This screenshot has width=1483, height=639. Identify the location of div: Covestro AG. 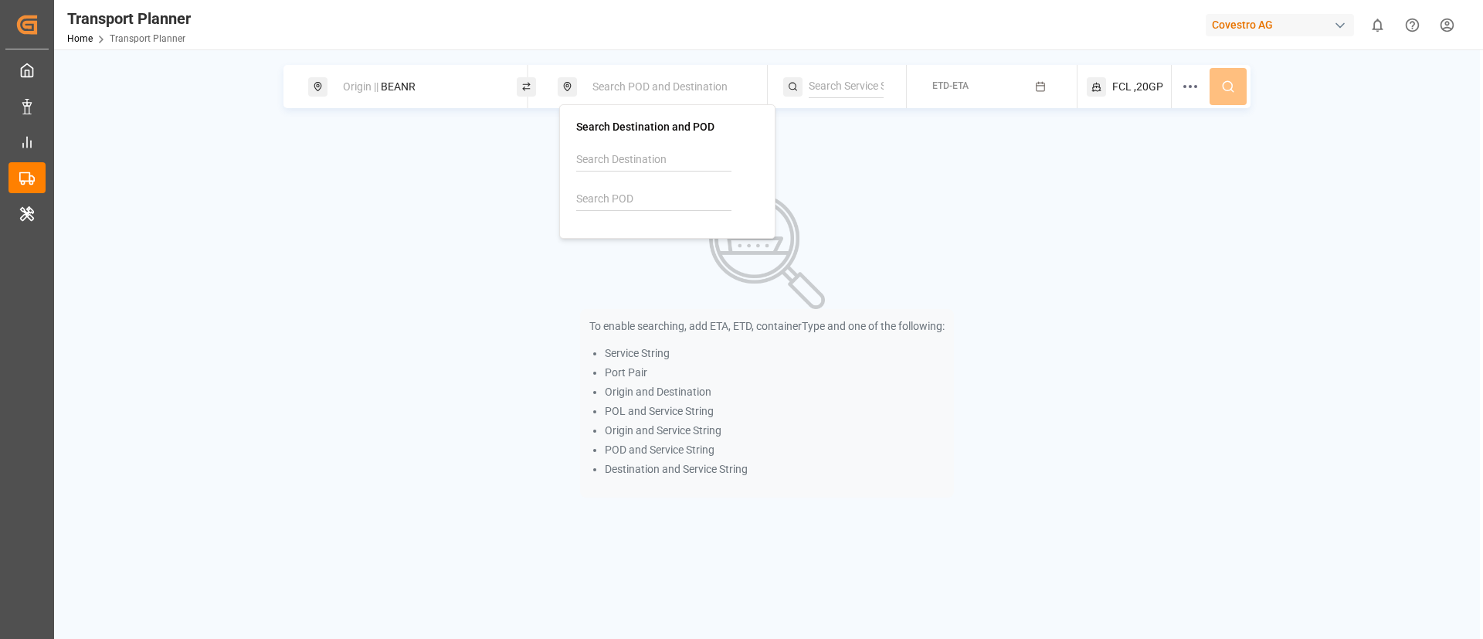
(1280, 25).